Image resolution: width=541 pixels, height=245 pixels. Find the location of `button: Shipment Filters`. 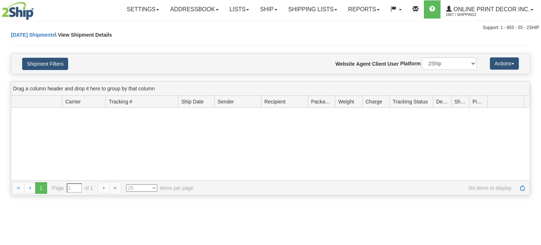

button: Shipment Filters is located at coordinates (45, 64).